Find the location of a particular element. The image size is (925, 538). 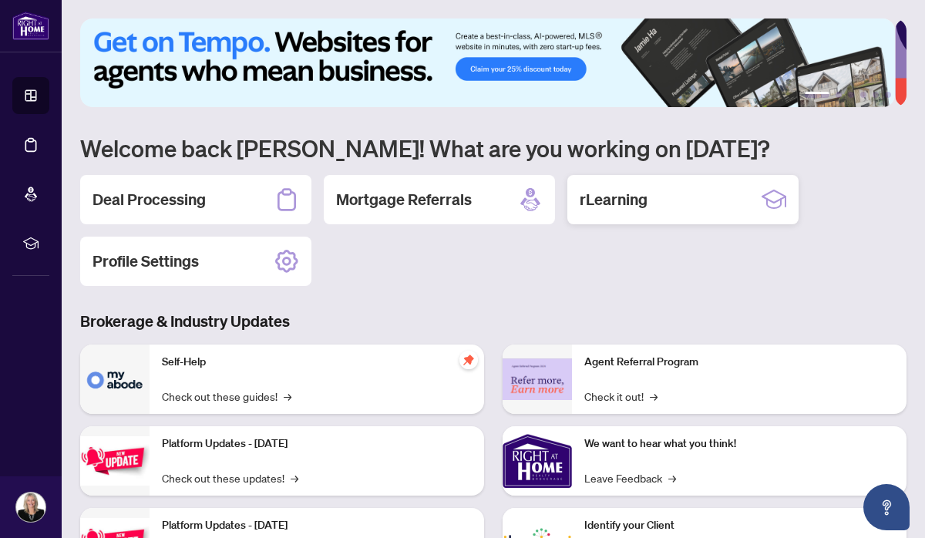

button: Open asap is located at coordinates (886, 507).